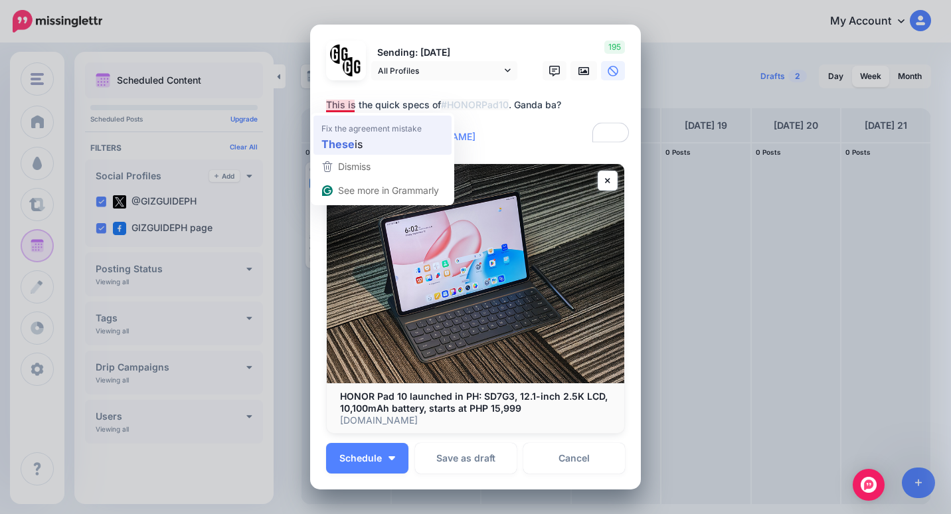  What do you see at coordinates (614, 47) in the screenshot?
I see `span: 195` at bounding box center [614, 47].